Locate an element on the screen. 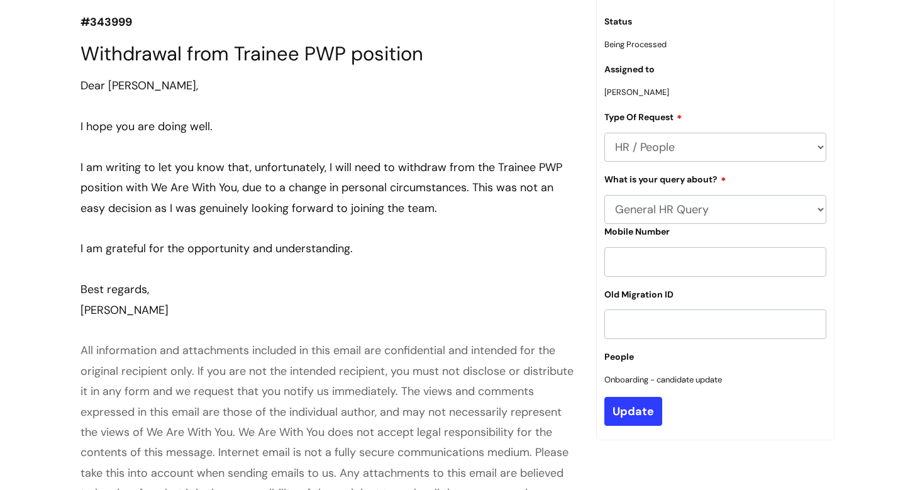 The image size is (915, 490). label: People is located at coordinates (619, 356).